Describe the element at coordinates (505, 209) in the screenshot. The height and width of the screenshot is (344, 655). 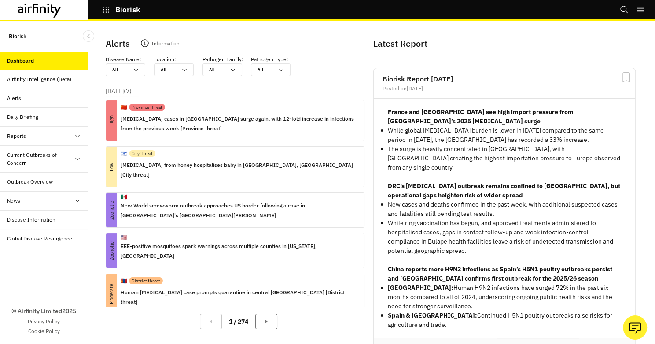
I see `p: New cases and deaths confirmed in the past week, with additional suspected cases and fatalities s...` at that location.